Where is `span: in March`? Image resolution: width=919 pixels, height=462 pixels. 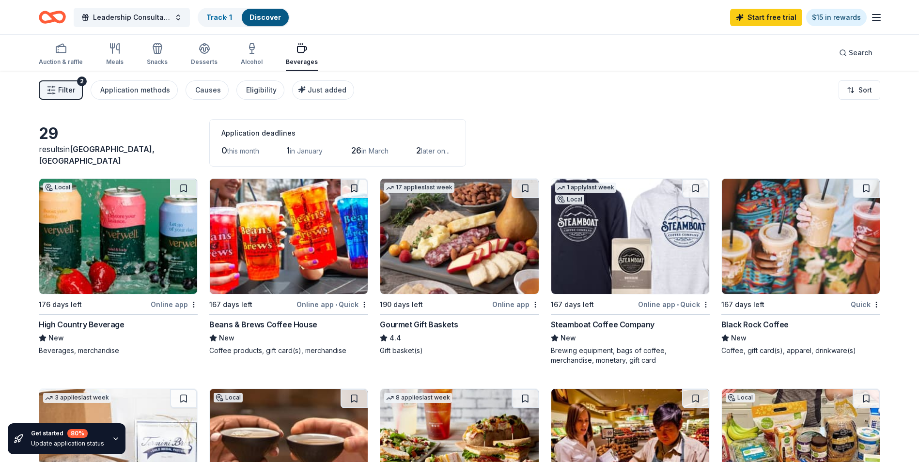
span: in March is located at coordinates (375, 151).